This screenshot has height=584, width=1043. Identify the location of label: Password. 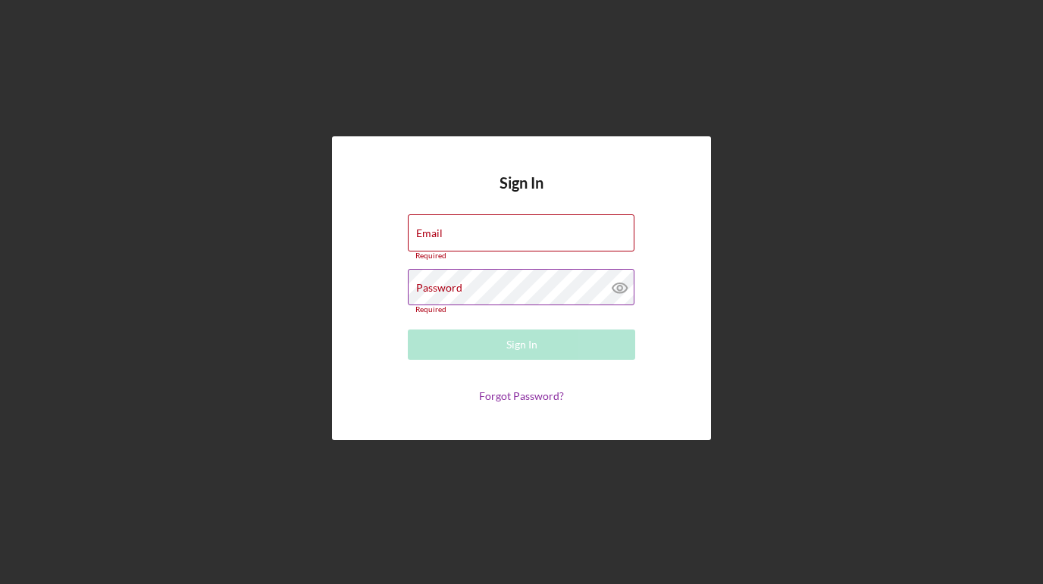
(439, 288).